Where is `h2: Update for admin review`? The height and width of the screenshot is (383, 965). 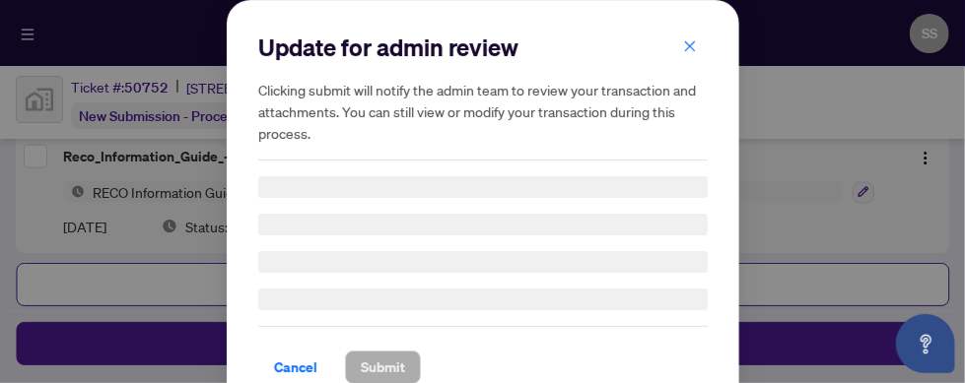 h2: Update for admin review is located at coordinates (483, 47).